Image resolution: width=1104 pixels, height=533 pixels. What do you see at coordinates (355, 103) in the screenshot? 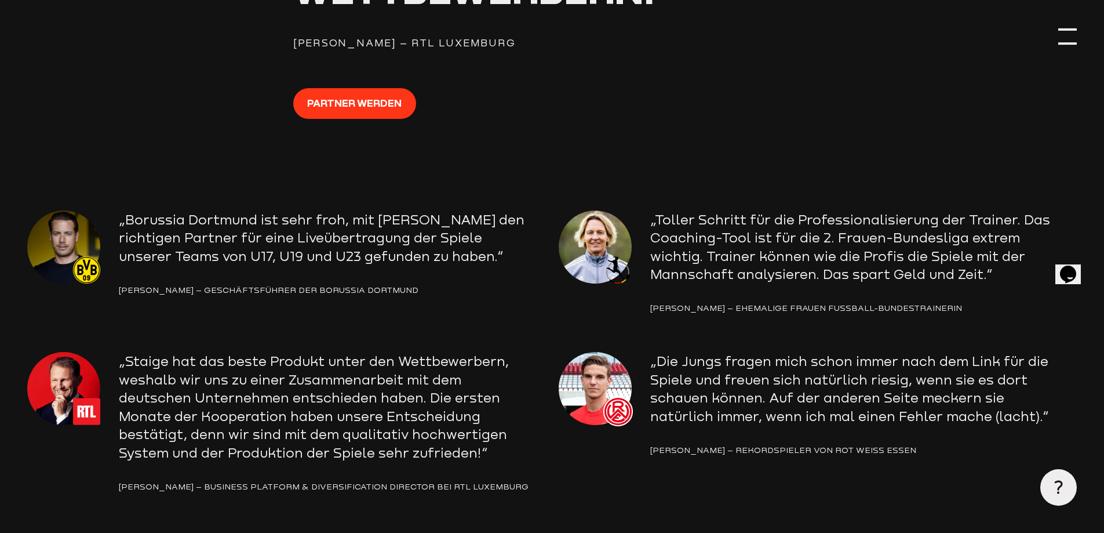
I see `a: Partner werden` at bounding box center [355, 103].